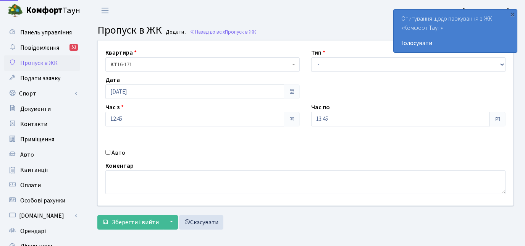 This screenshot has width=525, height=246. Describe the element at coordinates (455, 43) in the screenshot. I see `a: Голосувати` at that location.